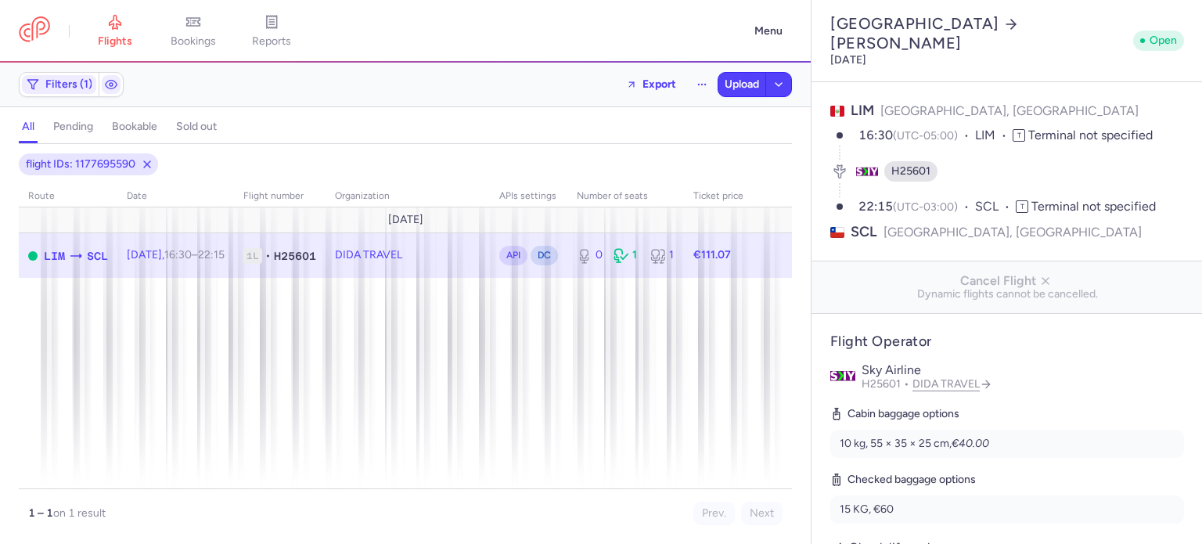 This screenshot has width=1202, height=544. What do you see at coordinates (659, 84) in the screenshot?
I see `span: Export` at bounding box center [659, 84].